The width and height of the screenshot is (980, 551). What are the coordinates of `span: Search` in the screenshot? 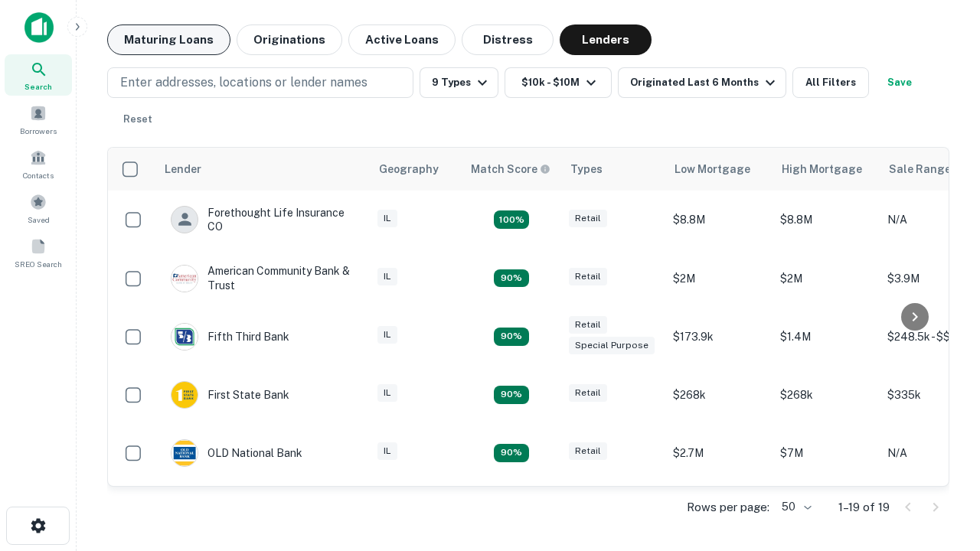 It's located at (38, 87).